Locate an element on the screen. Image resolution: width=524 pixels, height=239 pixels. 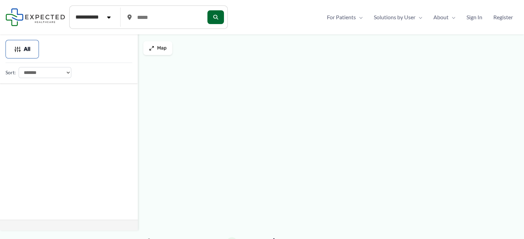
span: Register is located at coordinates (503, 17).